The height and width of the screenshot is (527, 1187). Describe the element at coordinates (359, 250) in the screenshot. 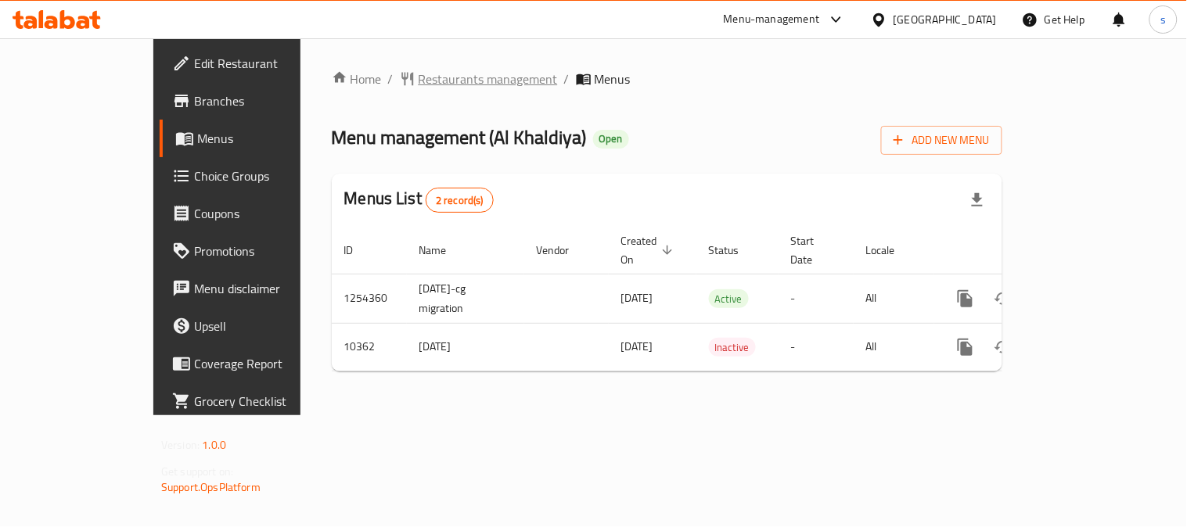

I see `span: ID` at that location.